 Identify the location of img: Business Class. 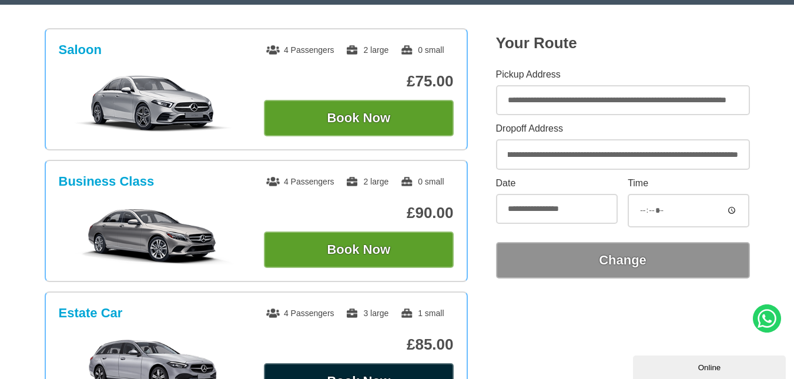
(153, 235).